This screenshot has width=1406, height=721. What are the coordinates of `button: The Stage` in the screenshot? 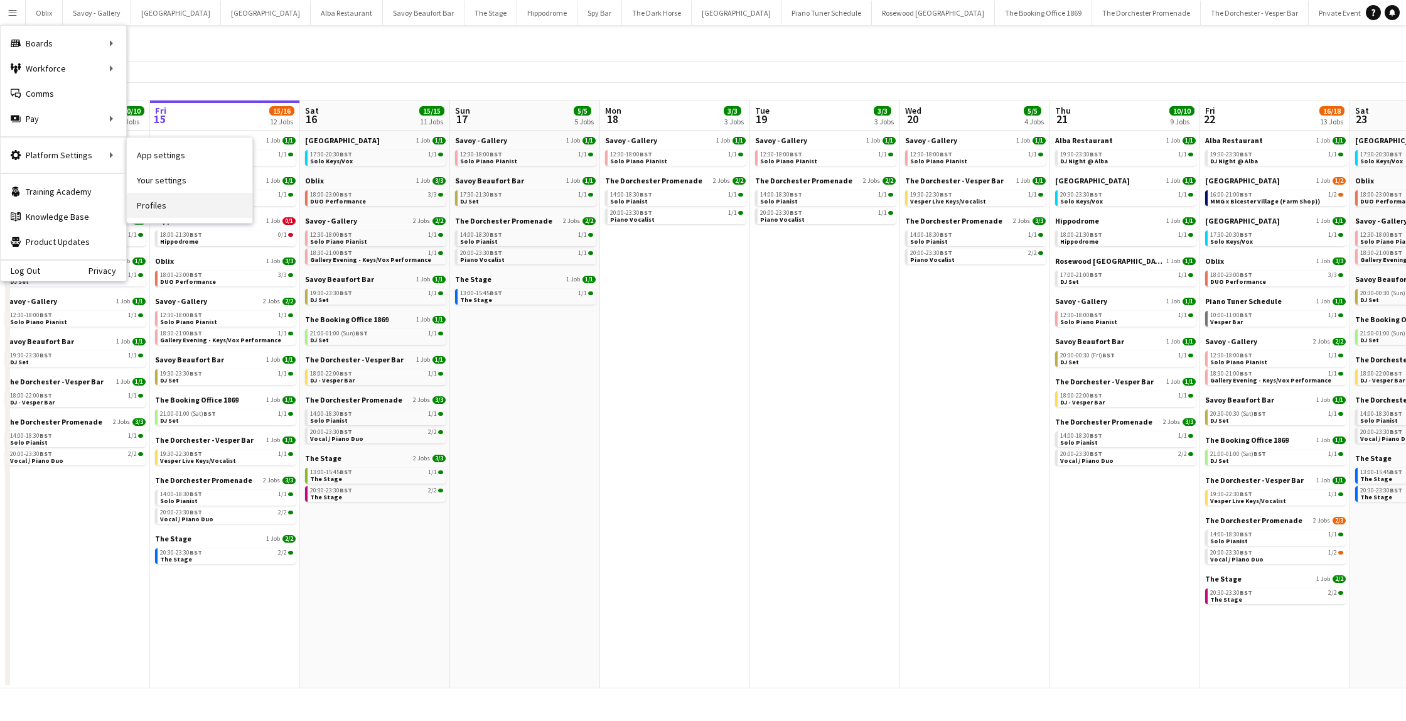 It's located at (491, 13).